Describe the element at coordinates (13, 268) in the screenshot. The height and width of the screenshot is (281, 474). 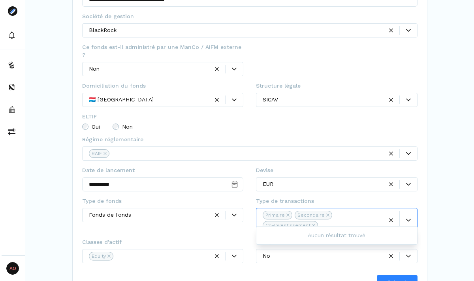
I see `span: AO` at that location.